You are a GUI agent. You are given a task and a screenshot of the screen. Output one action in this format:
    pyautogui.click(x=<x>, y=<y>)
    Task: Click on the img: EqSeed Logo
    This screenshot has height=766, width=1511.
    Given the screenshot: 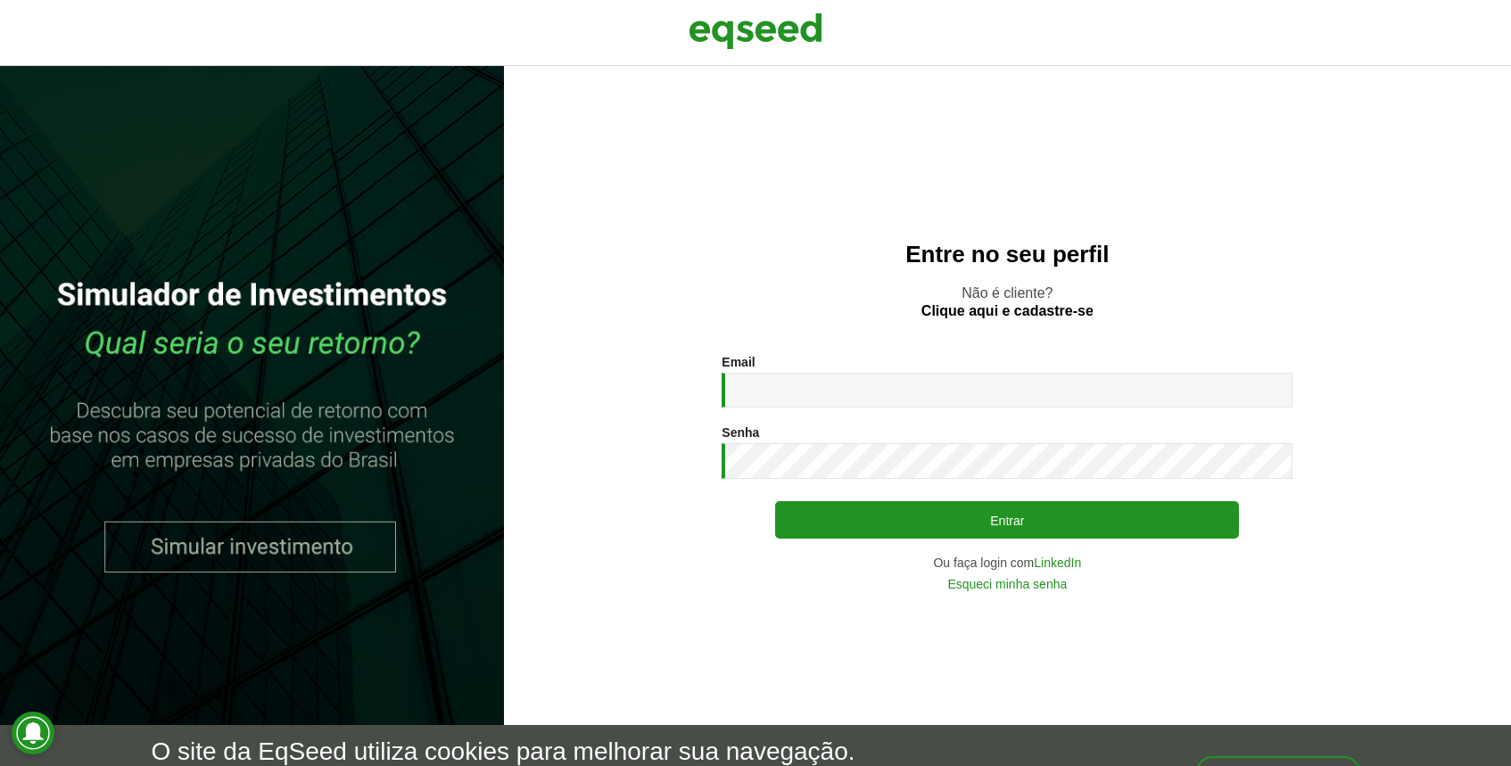 What is the action you would take?
    pyautogui.click(x=755, y=31)
    